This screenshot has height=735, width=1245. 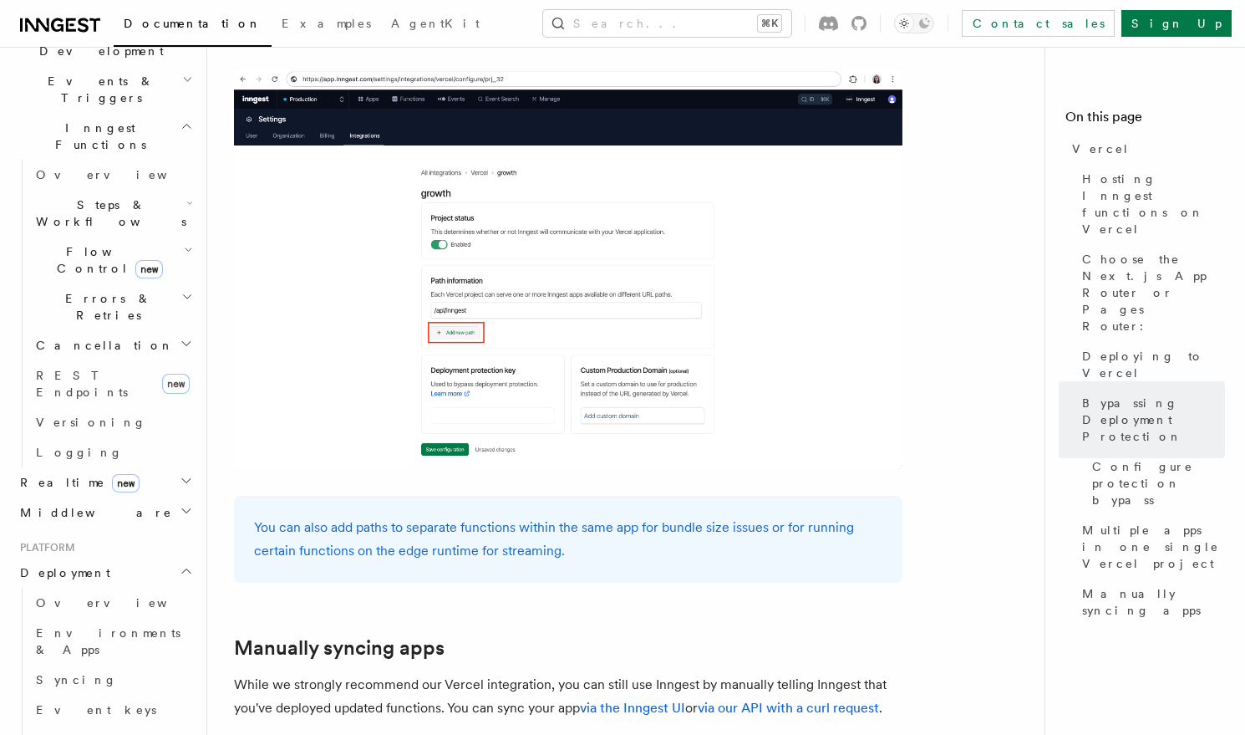 I want to click on a: AgentKit, so click(x=435, y=25).